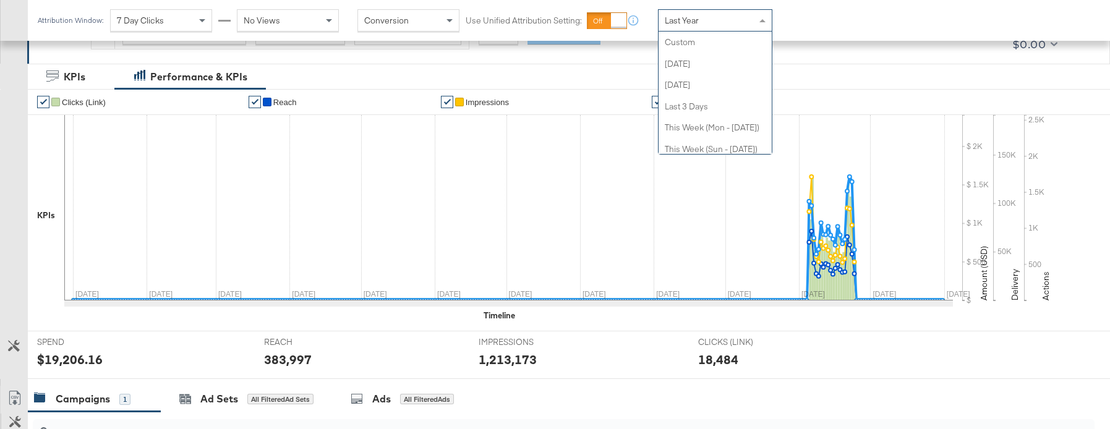 This screenshot has width=1110, height=429. What do you see at coordinates (70, 20) in the screenshot?
I see `div: Attribution Window:` at bounding box center [70, 20].